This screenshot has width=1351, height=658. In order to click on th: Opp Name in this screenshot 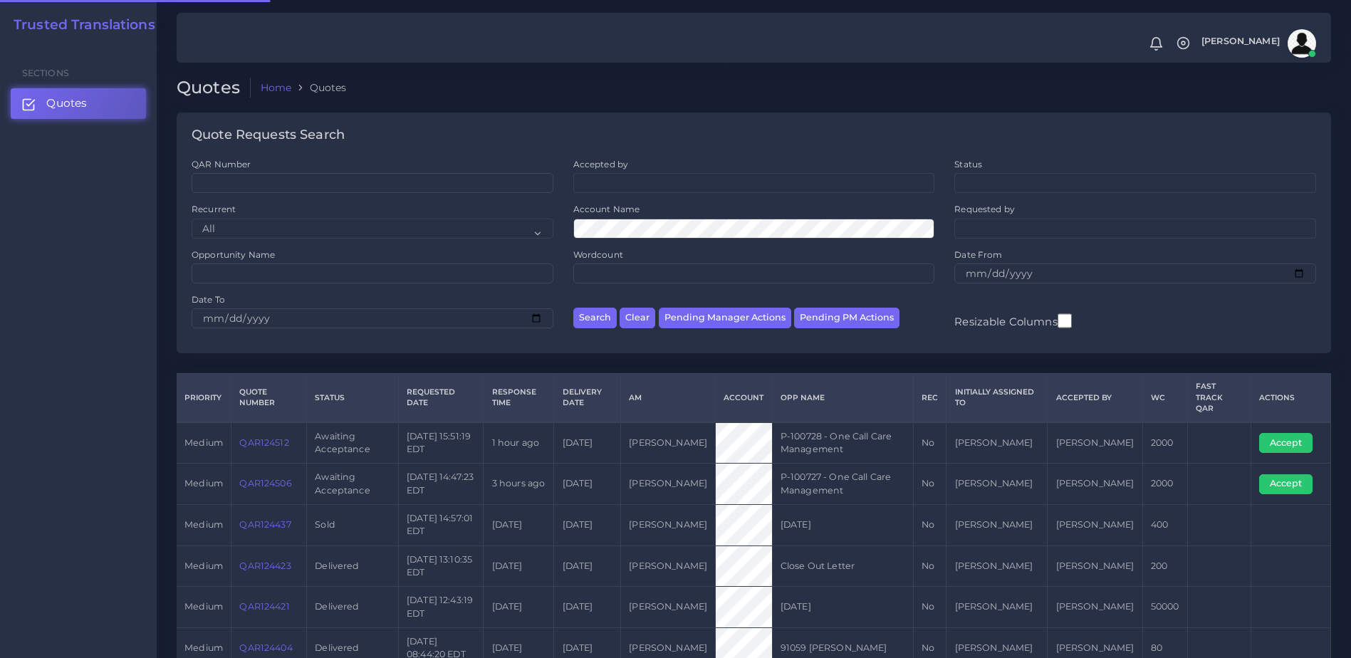, I will do `click(843, 398)`.